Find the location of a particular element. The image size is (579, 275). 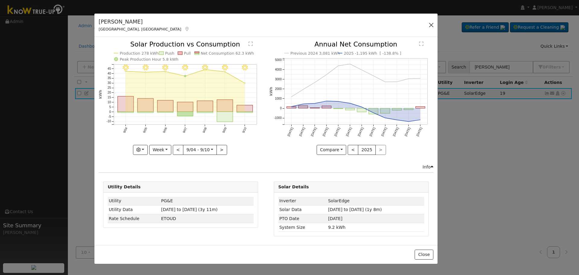

td: Rate Schedule is located at coordinates (134, 218).